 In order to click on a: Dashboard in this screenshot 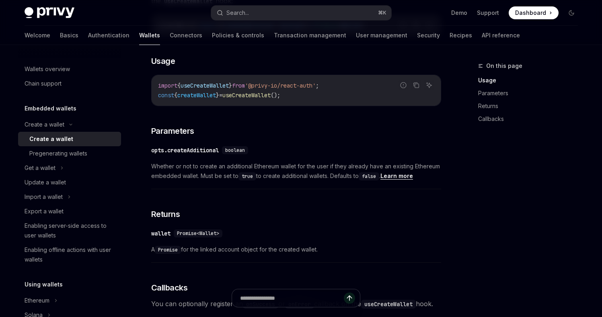, I will do `click(533, 13)`.